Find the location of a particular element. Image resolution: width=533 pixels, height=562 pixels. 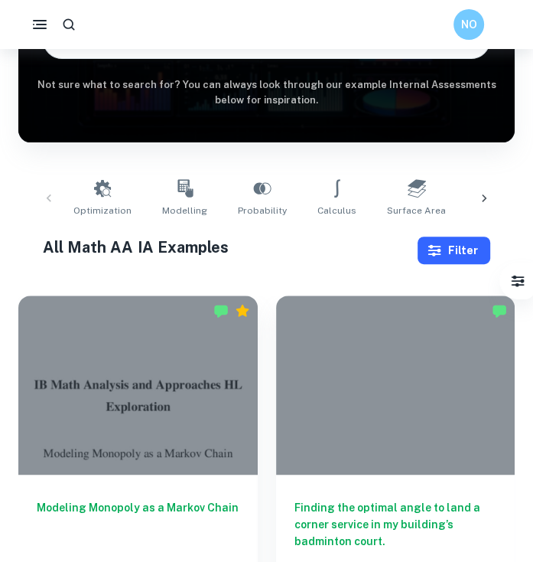

div: Premium is located at coordinates (243, 311).